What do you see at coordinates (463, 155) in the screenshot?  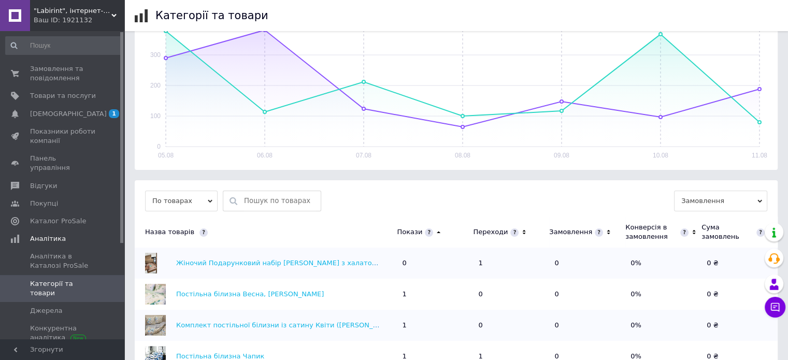 I see `text: 08.08` at bounding box center [463, 155].